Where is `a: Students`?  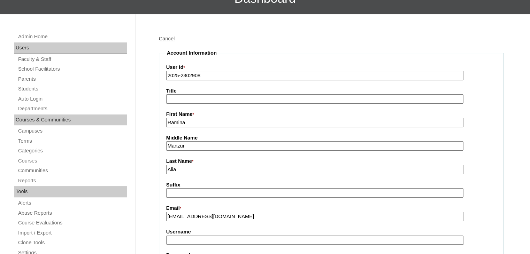
a: Students is located at coordinates (72, 89).